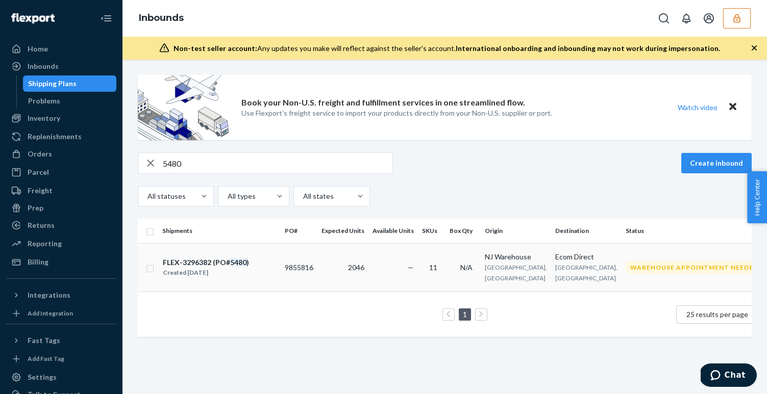 The width and height of the screenshot is (767, 394). What do you see at coordinates (70, 84) in the screenshot?
I see `a: Shipping Plans` at bounding box center [70, 84].